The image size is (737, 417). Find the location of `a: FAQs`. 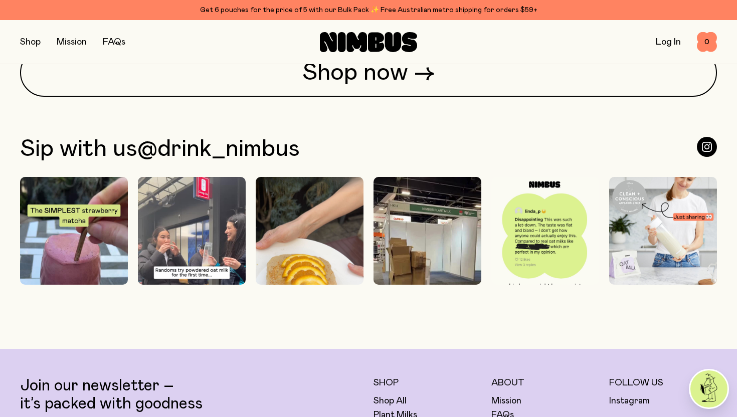

a: FAQs is located at coordinates (114, 42).